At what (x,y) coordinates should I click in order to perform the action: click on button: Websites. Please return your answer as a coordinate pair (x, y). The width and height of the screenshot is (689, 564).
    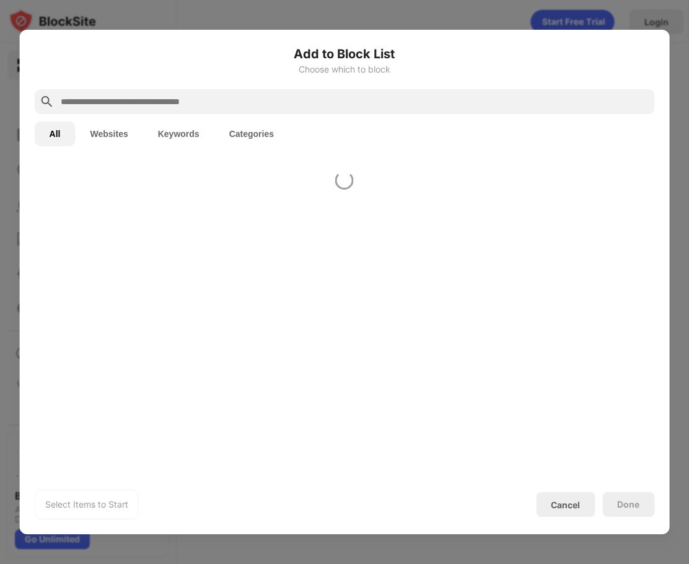
    Looking at the image, I should click on (108, 134).